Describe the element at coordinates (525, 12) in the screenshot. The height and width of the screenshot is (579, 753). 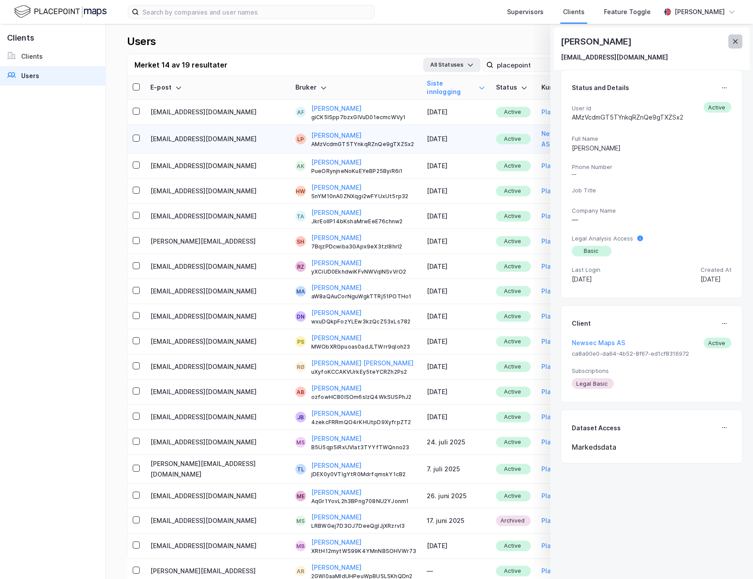
I see `div: Supervisors` at that location.